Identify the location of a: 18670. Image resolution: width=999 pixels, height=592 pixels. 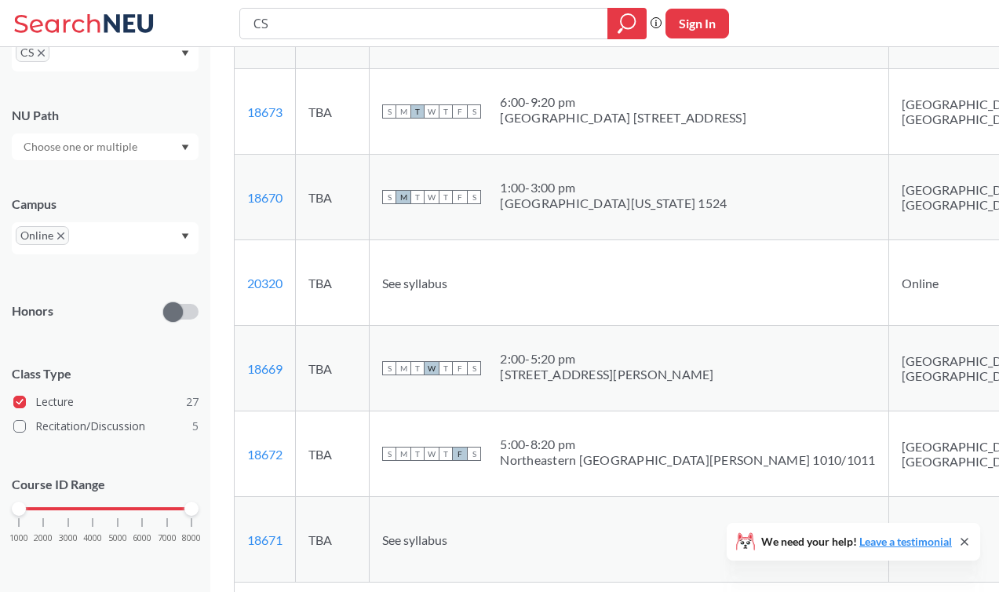
(264, 197).